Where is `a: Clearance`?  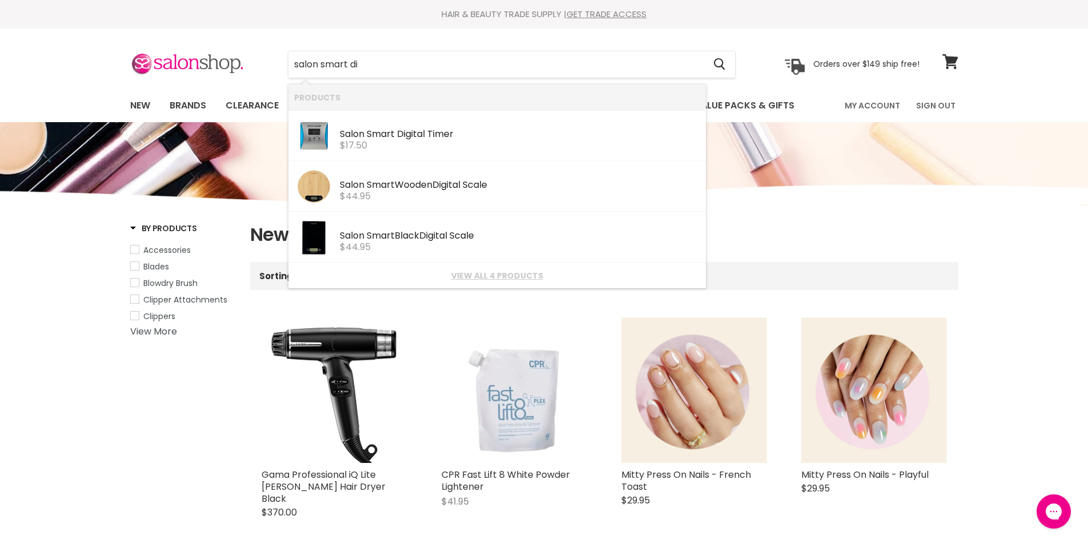 a: Clearance is located at coordinates (252, 106).